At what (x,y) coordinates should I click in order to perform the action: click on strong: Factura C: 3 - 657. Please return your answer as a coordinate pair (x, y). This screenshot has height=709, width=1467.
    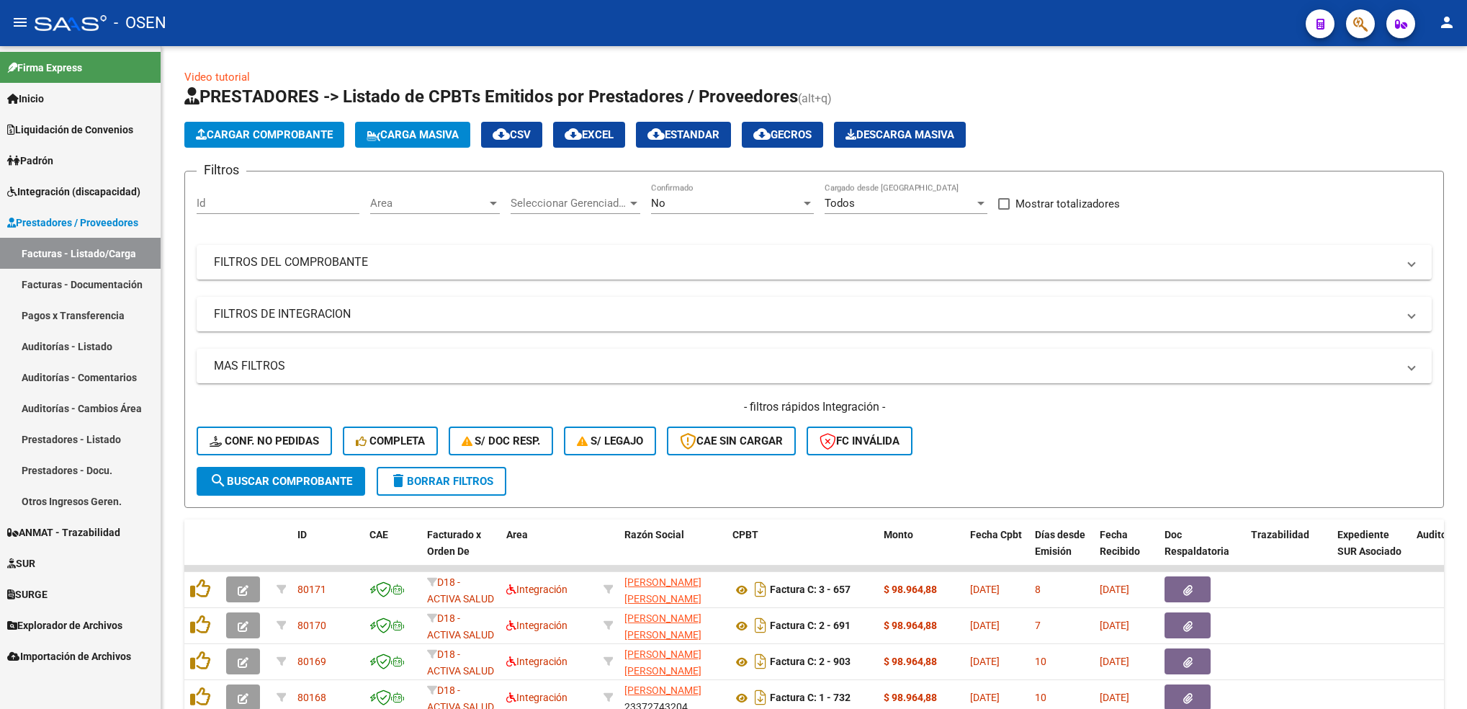
    Looking at the image, I should click on (810, 590).